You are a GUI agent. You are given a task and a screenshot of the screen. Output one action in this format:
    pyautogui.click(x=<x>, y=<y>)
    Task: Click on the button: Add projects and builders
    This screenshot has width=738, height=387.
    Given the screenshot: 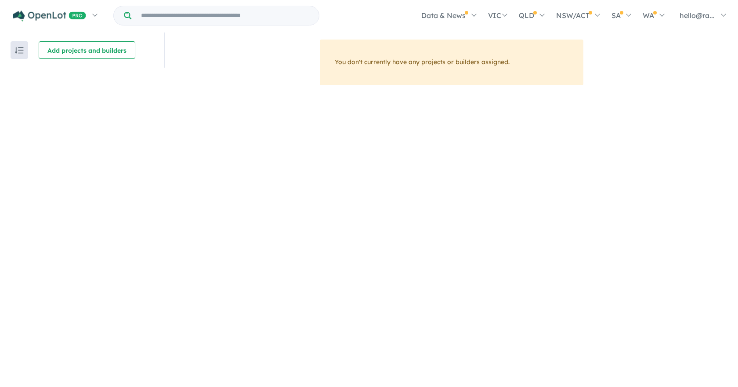 What is the action you would take?
    pyautogui.click(x=87, y=50)
    